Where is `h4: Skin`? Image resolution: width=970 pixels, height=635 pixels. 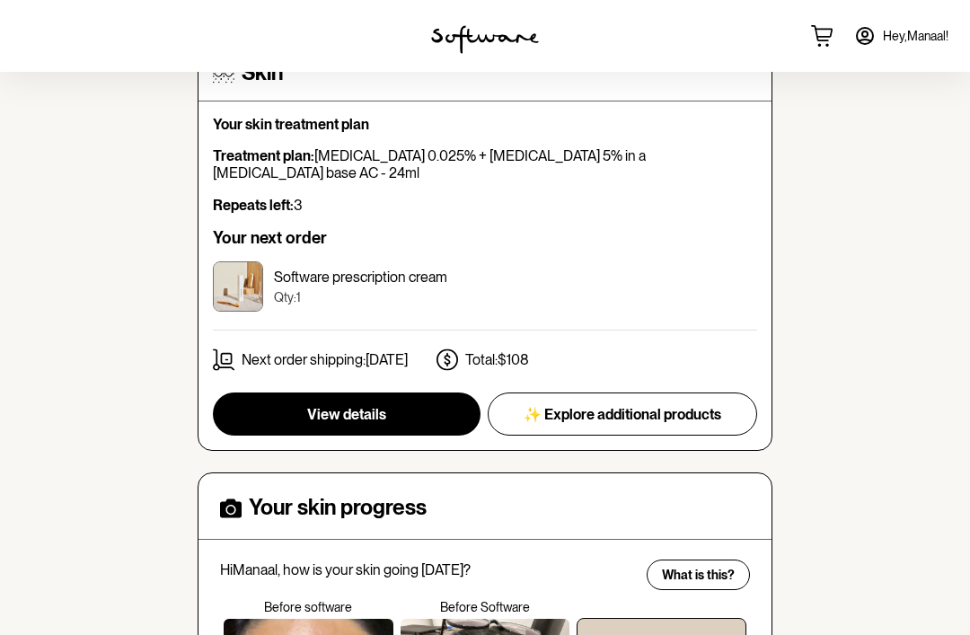
h4: Skin is located at coordinates (262, 73).